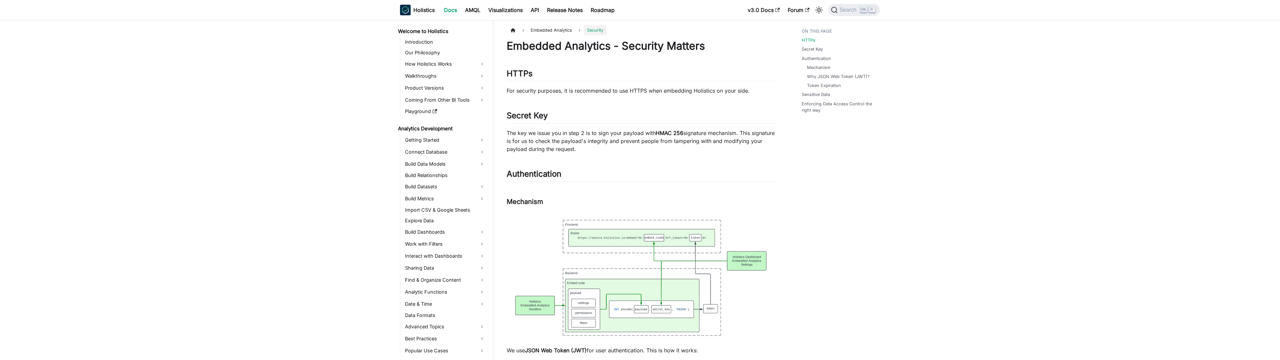 This screenshot has height=360, width=1280. Describe the element at coordinates (839, 107) in the screenshot. I see `a: Enforcing Data Access Control the right way` at that location.